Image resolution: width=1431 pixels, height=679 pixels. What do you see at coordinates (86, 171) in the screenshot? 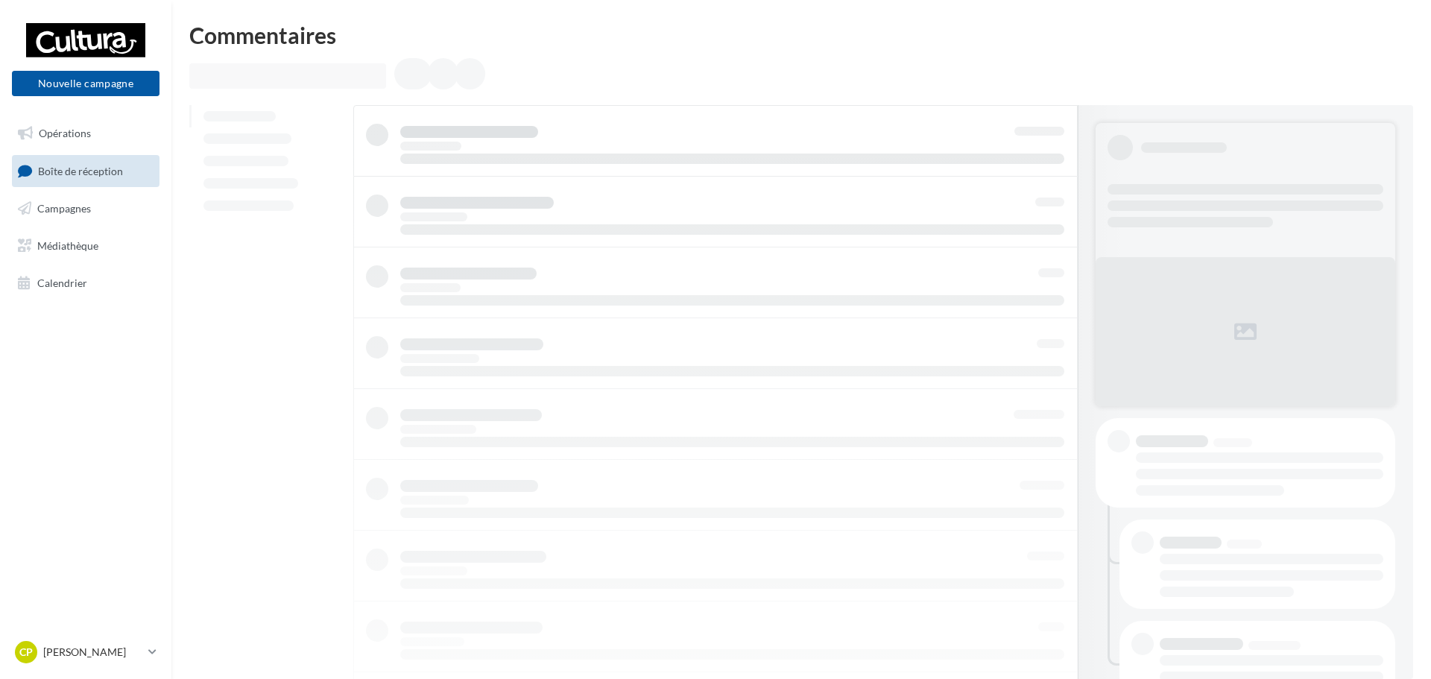
I see `a: Boîte de réception` at bounding box center [86, 171].